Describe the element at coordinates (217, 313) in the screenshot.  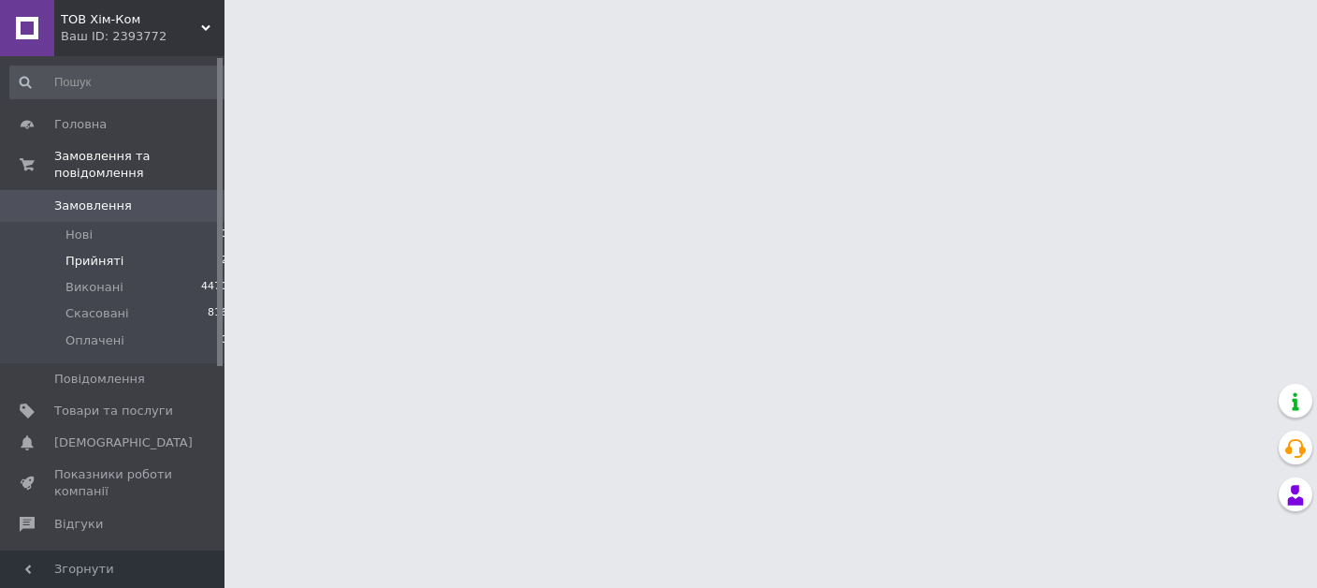
I see `span: 816` at that location.